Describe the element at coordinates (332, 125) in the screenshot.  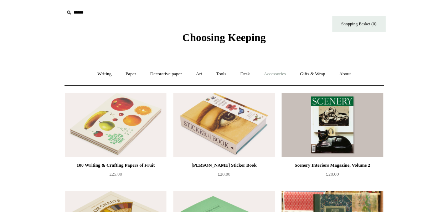
I see `img: Scenery Interiors Magazine, Volume 2` at that location.